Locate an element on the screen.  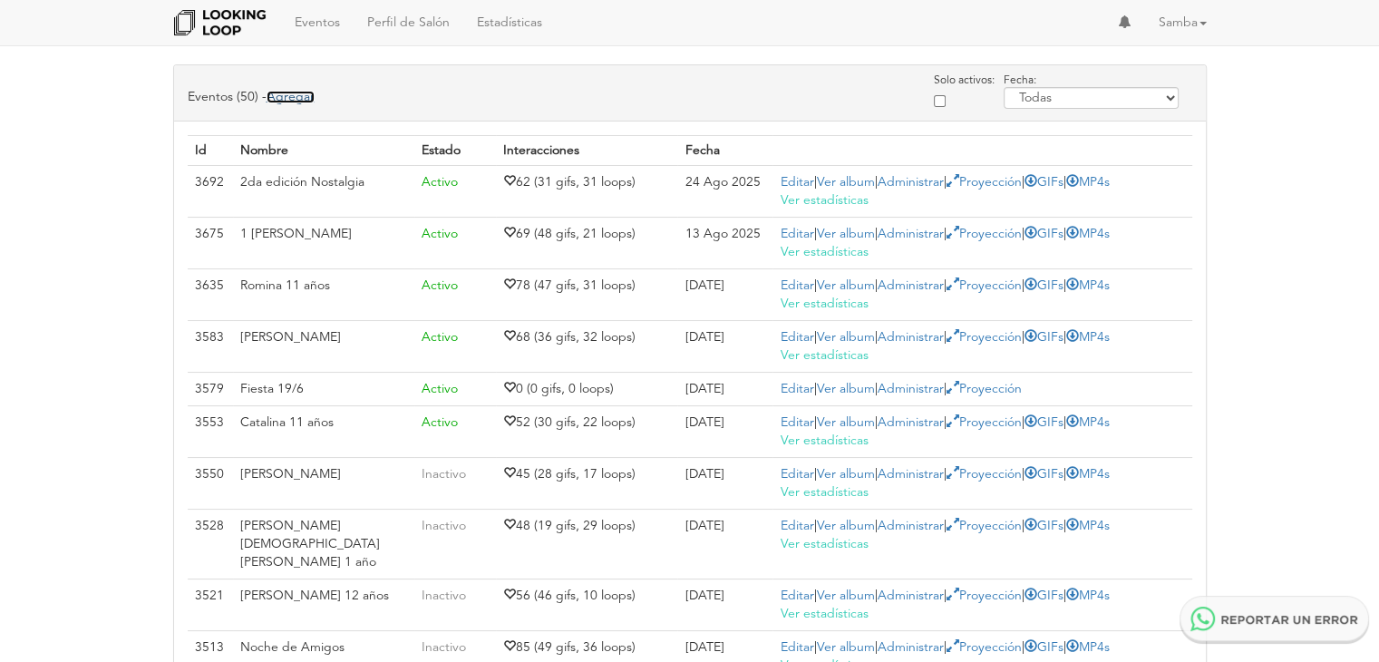
td: 24 Ago 2025 is located at coordinates (724, 191).